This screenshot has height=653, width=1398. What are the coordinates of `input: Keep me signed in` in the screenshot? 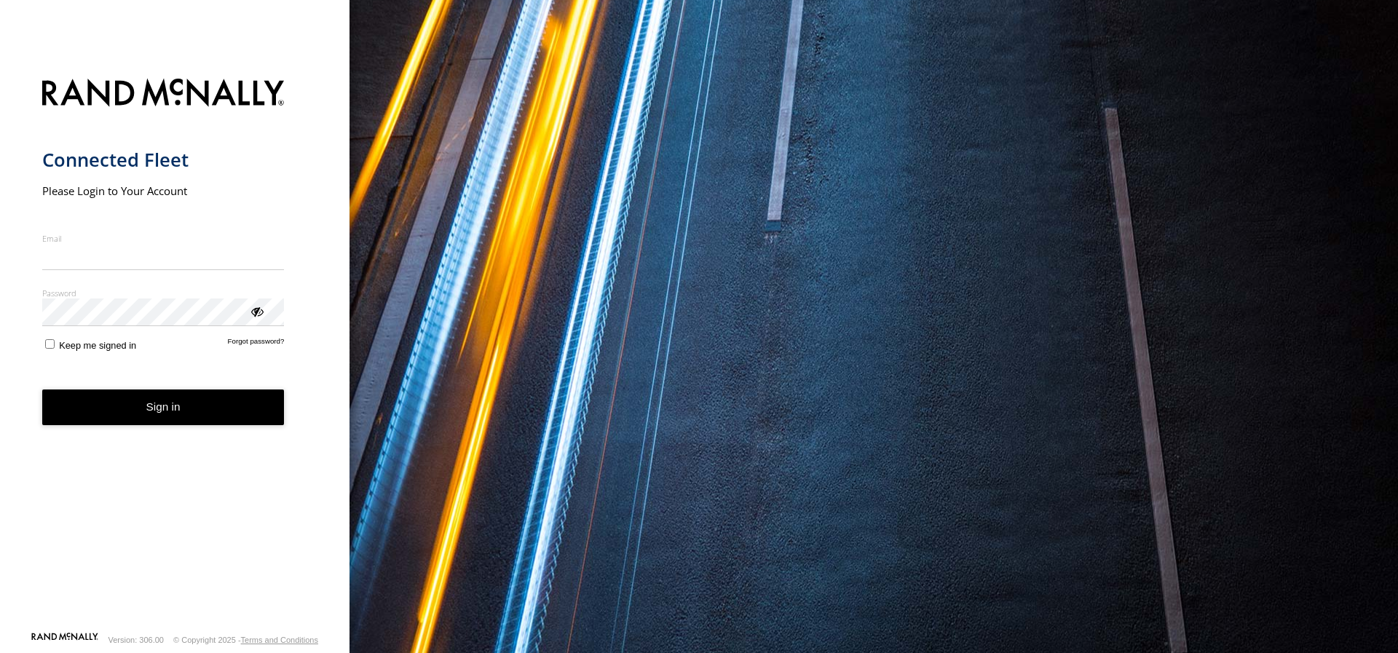 It's located at (50, 344).